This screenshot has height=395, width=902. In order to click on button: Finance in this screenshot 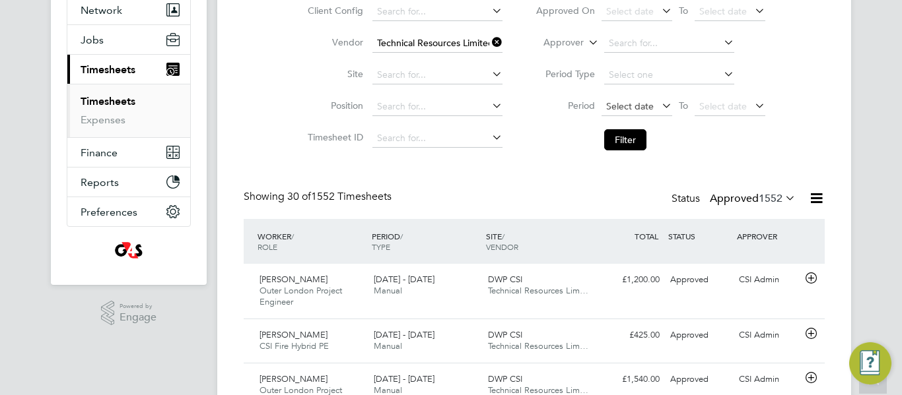, I will do `click(129, 153)`.